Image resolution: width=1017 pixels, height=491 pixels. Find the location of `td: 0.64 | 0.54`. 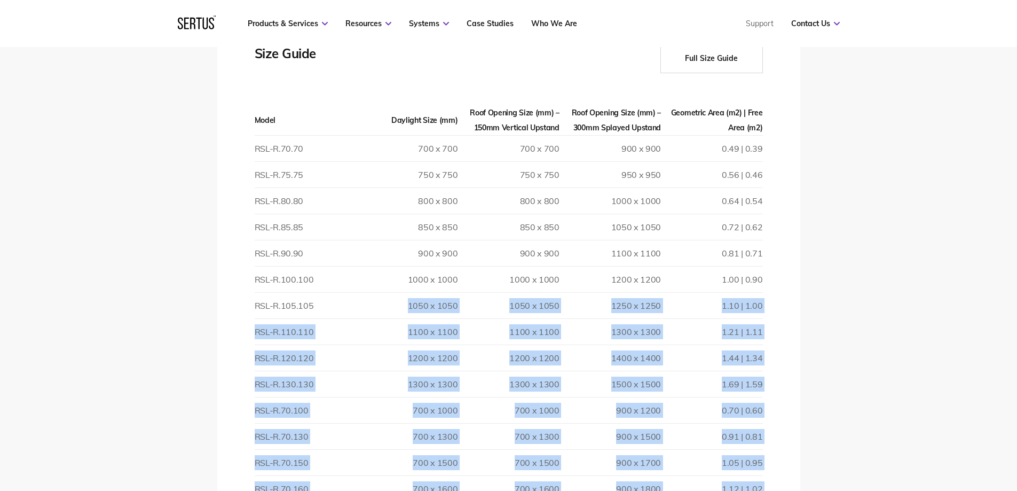

td: 0.64 | 0.54 is located at coordinates (712, 201).